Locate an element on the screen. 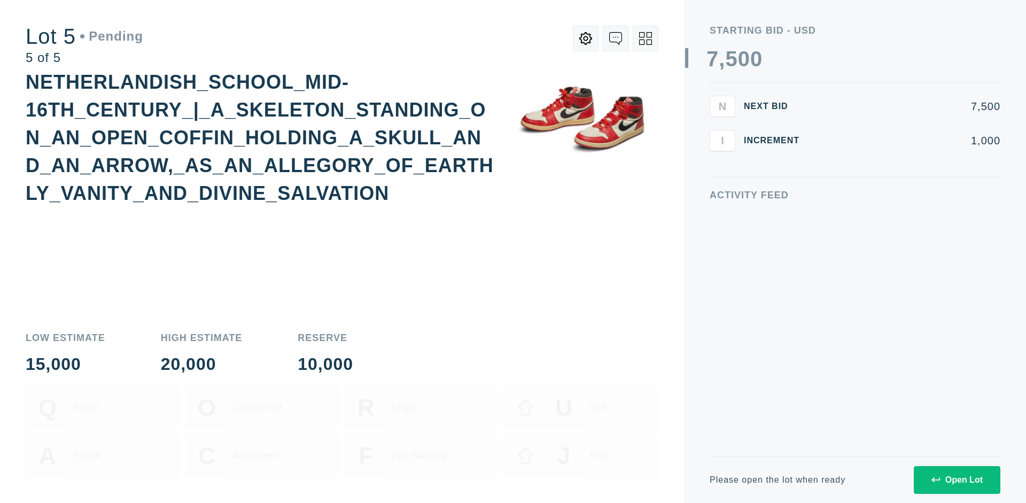  div: Lot 5 is located at coordinates (84, 36).